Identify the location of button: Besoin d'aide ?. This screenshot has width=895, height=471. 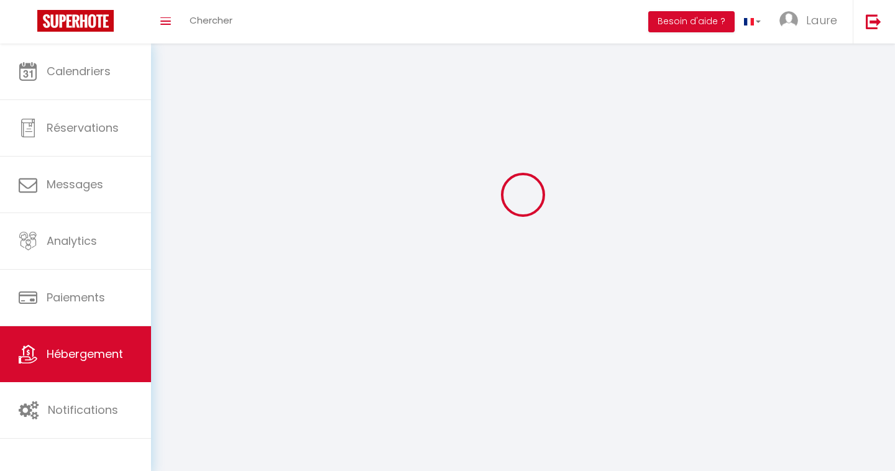
(691, 22).